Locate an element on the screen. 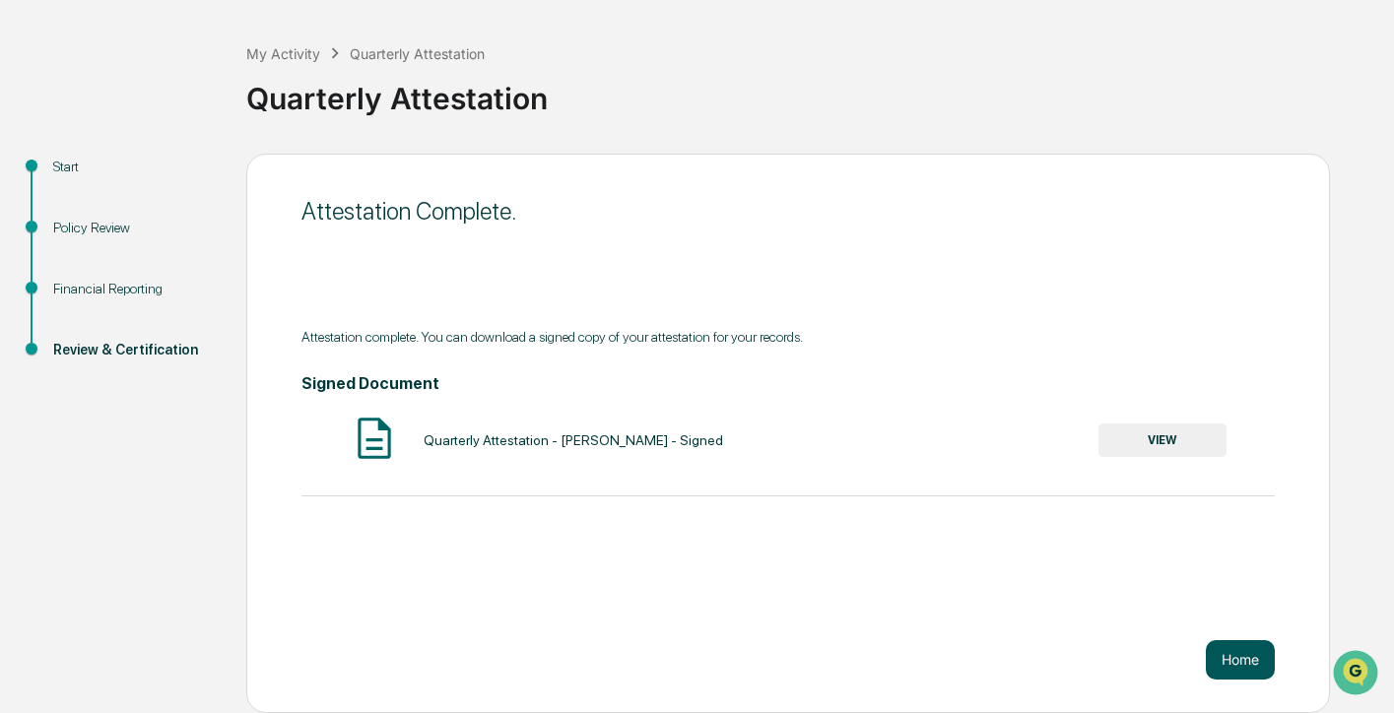  a: 🔎Data Lookup is located at coordinates (72, 296).